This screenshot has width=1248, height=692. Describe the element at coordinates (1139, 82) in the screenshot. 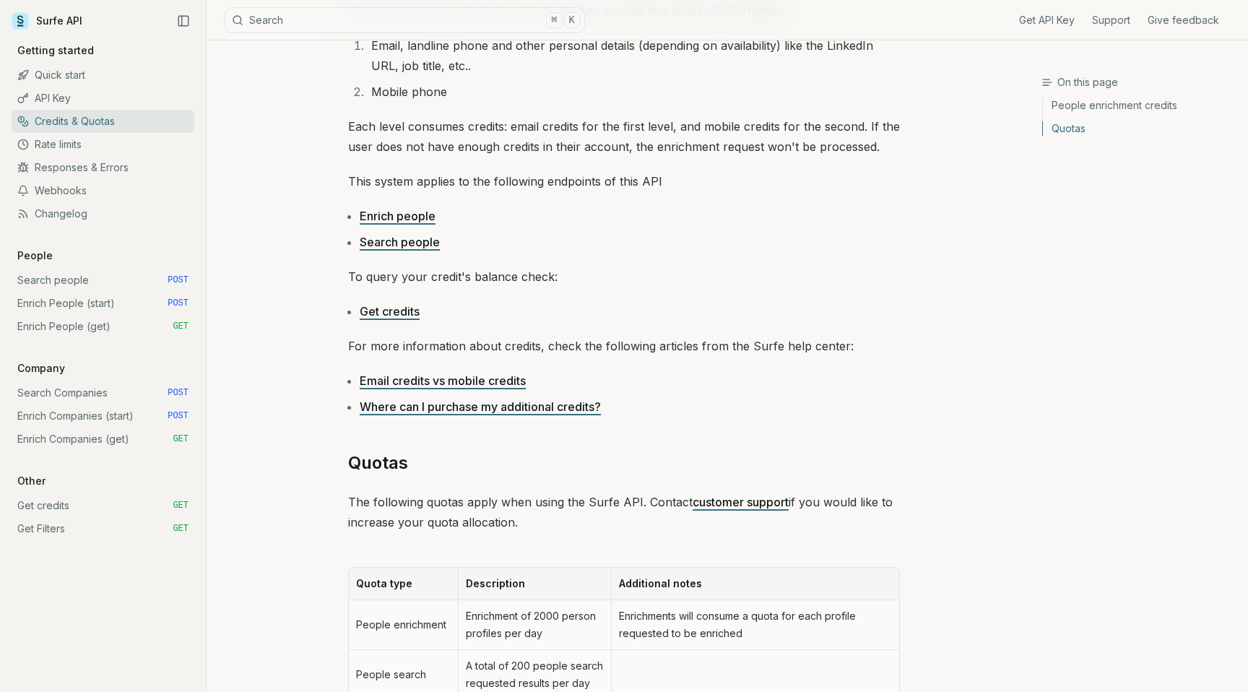

I see `h3: On this page` at that location.